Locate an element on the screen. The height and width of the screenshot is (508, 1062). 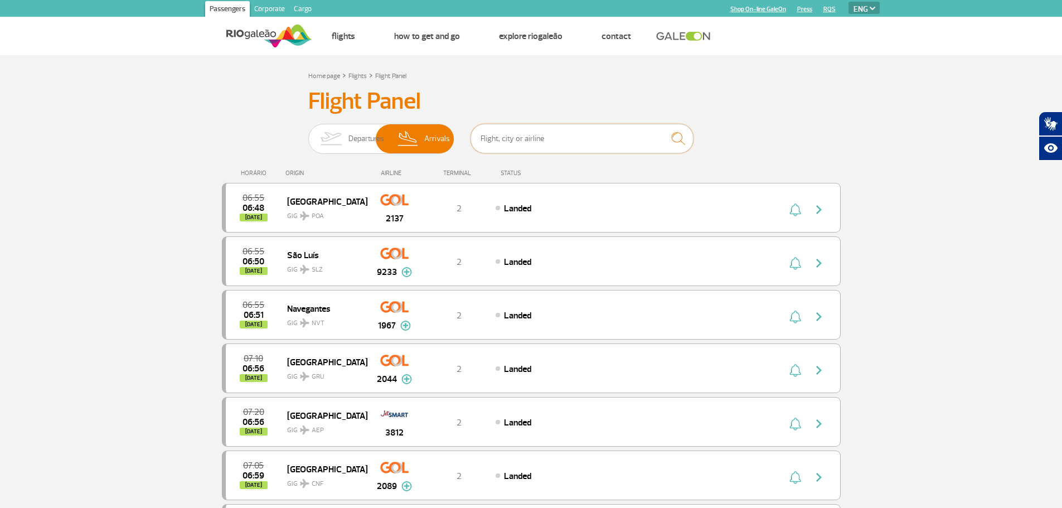
a: Contact is located at coordinates (616, 36).